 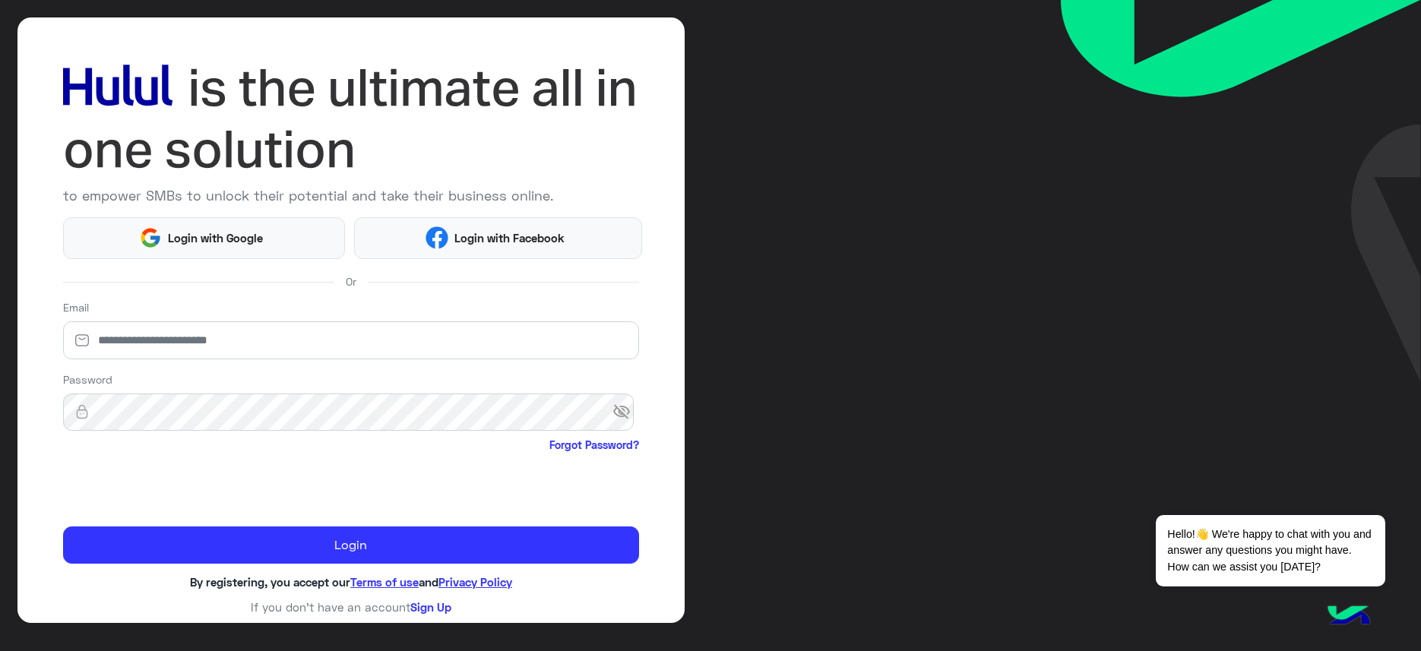 I want to click on span: visibility_off, so click(x=626, y=412).